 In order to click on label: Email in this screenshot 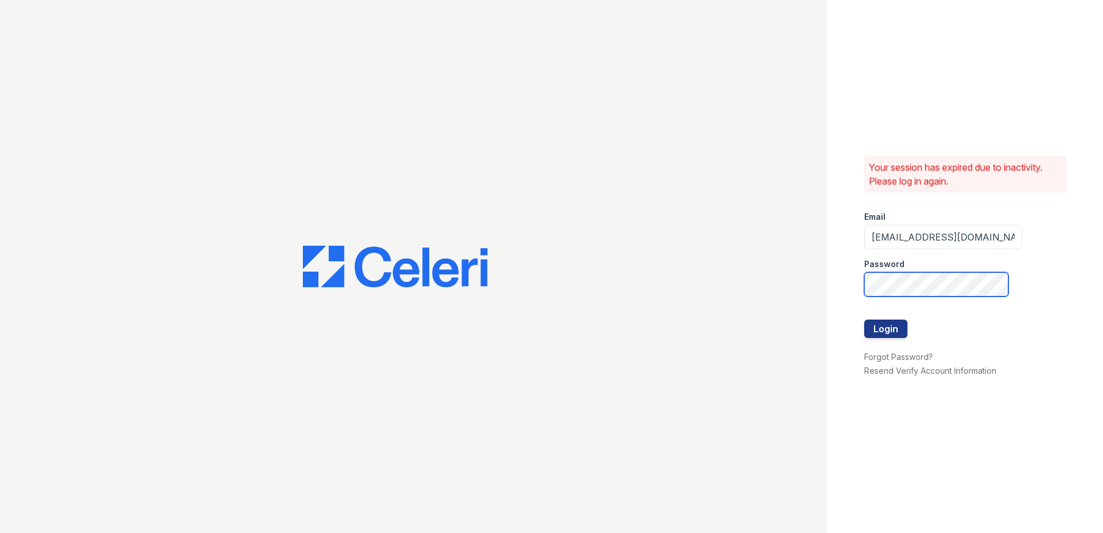, I will do `click(875, 217)`.